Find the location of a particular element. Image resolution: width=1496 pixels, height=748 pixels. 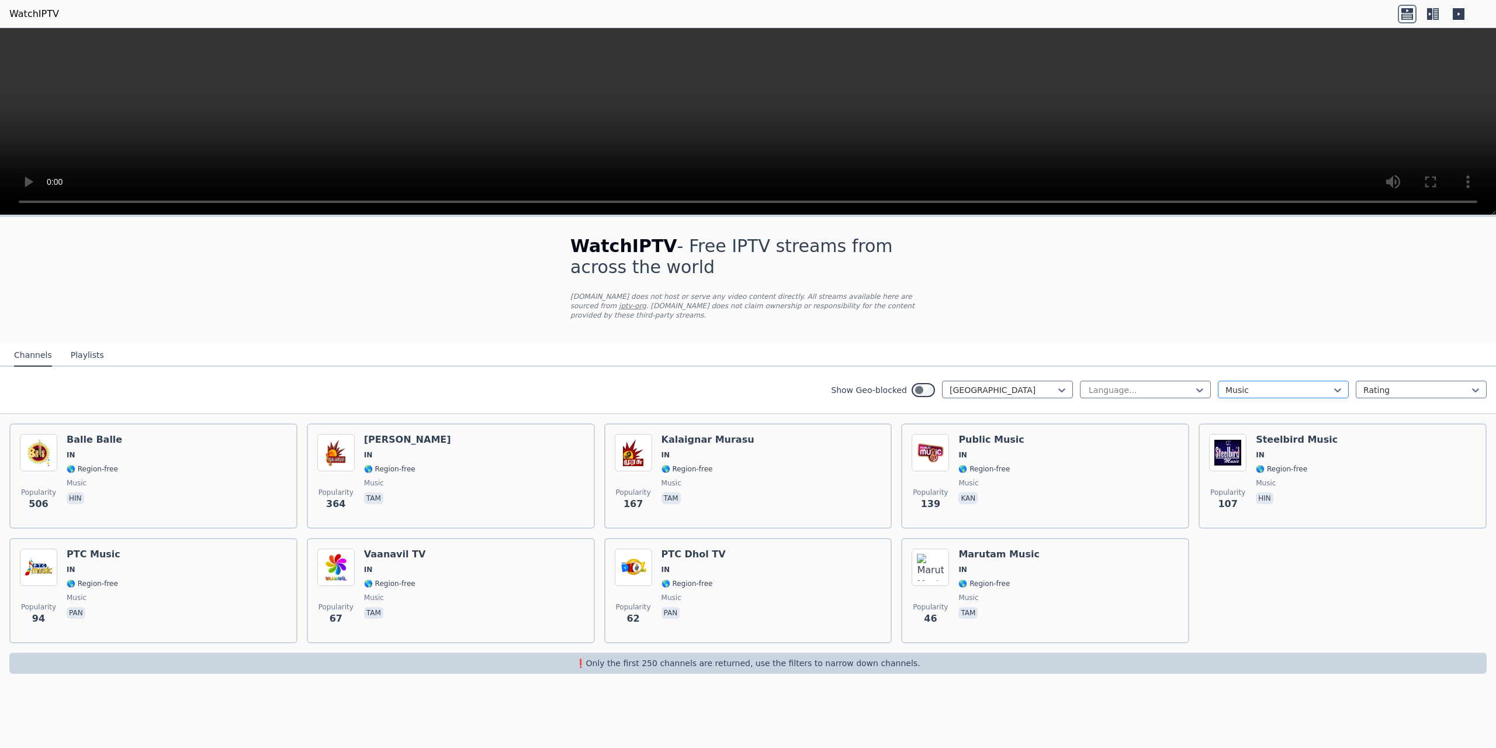

button: Channels is located at coordinates (33, 355).